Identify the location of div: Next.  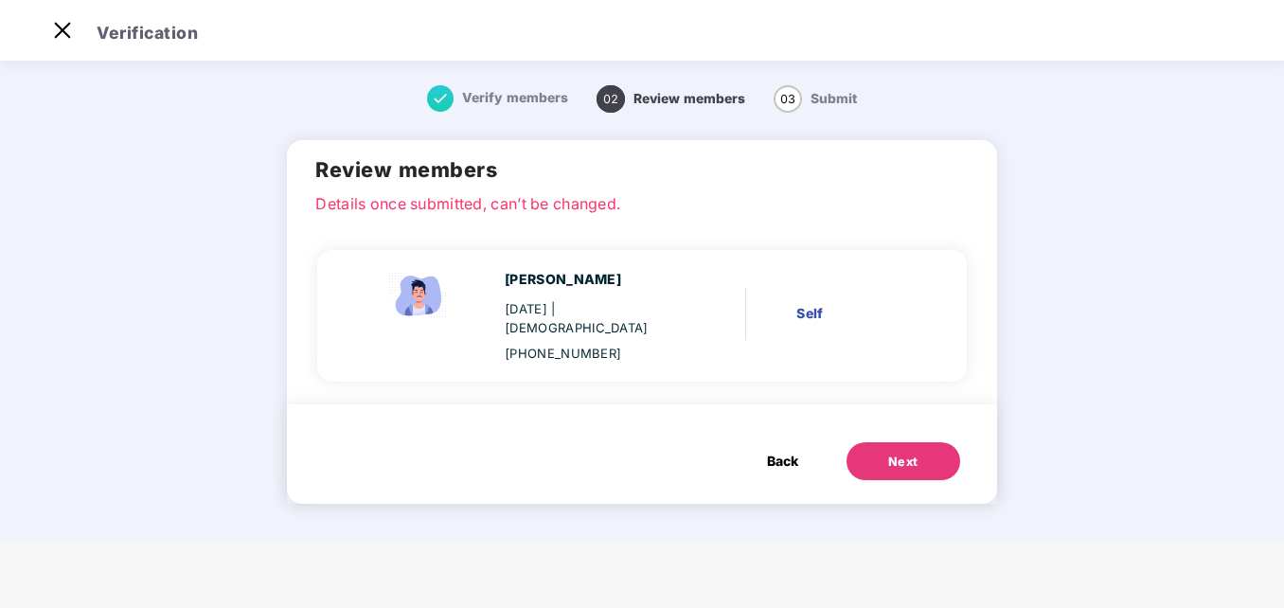
(903, 462).